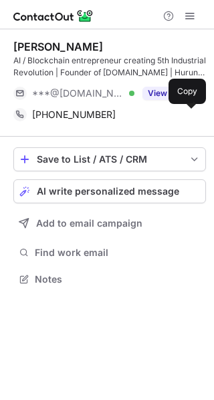 The height and width of the screenshot is (400, 214). Describe the element at coordinates (109, 192) in the screenshot. I see `button: AI write personalized message` at that location.